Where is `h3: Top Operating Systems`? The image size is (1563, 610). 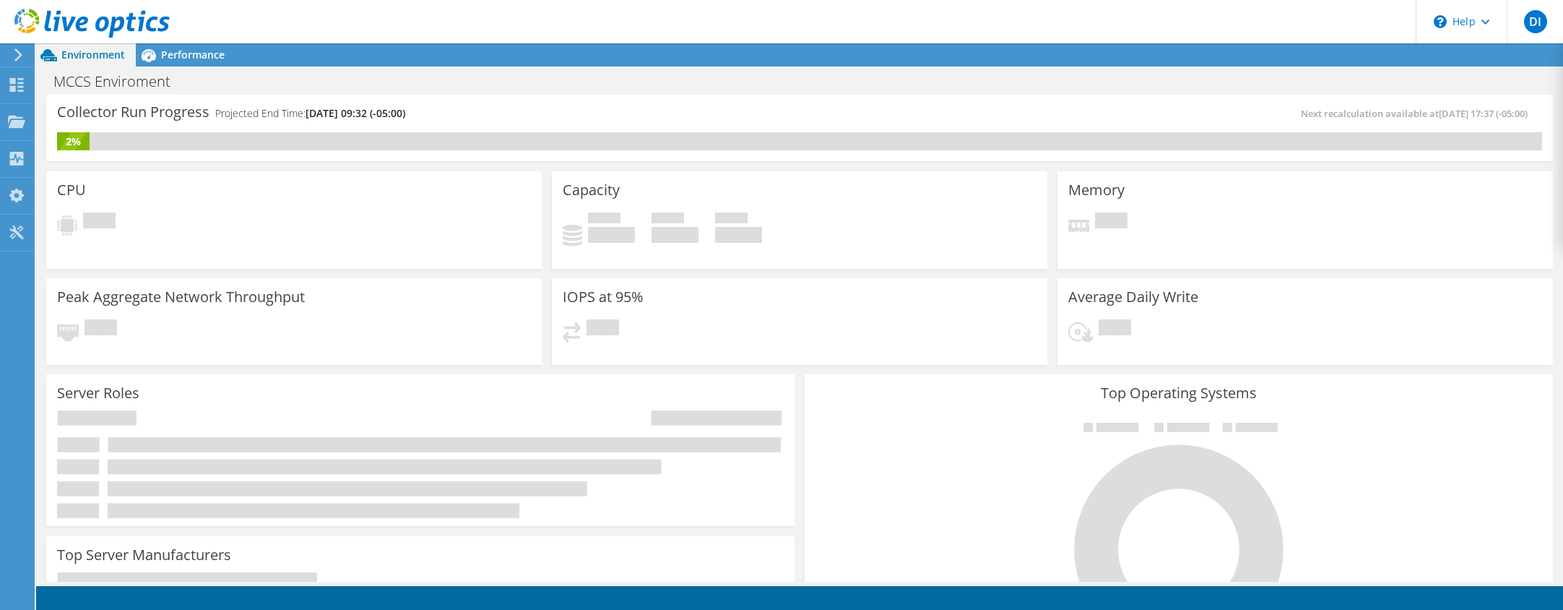
h3: Top Operating Systems is located at coordinates (1179, 393).